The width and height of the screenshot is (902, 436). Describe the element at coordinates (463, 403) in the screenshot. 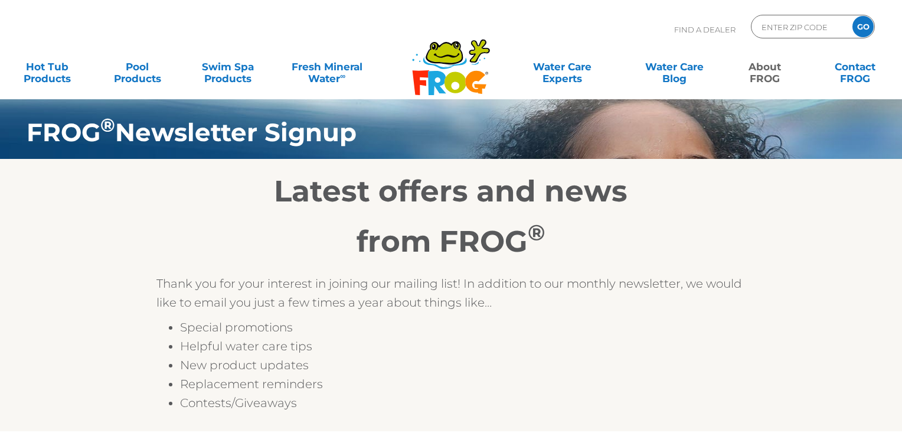

I see `li: Contests/Giveaways` at that location.